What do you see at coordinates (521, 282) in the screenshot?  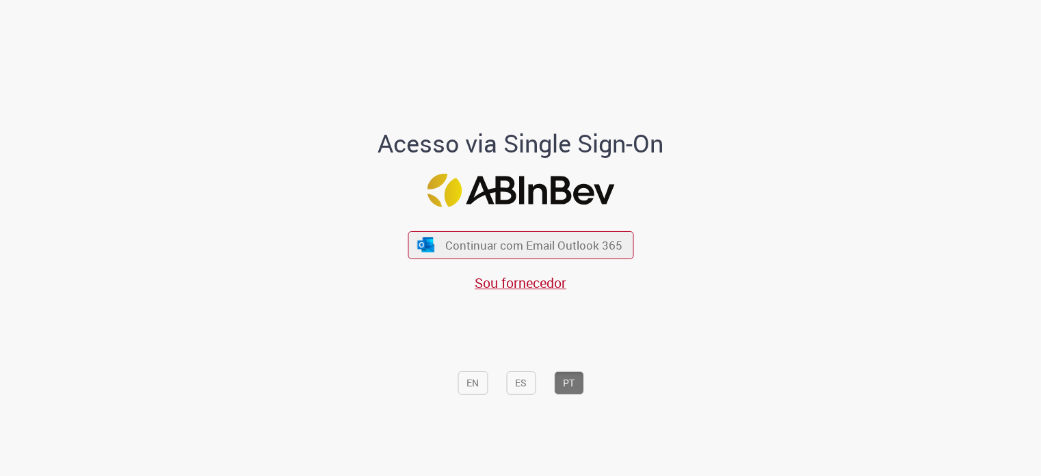 I see `span: Sou fornecedor` at bounding box center [521, 282].